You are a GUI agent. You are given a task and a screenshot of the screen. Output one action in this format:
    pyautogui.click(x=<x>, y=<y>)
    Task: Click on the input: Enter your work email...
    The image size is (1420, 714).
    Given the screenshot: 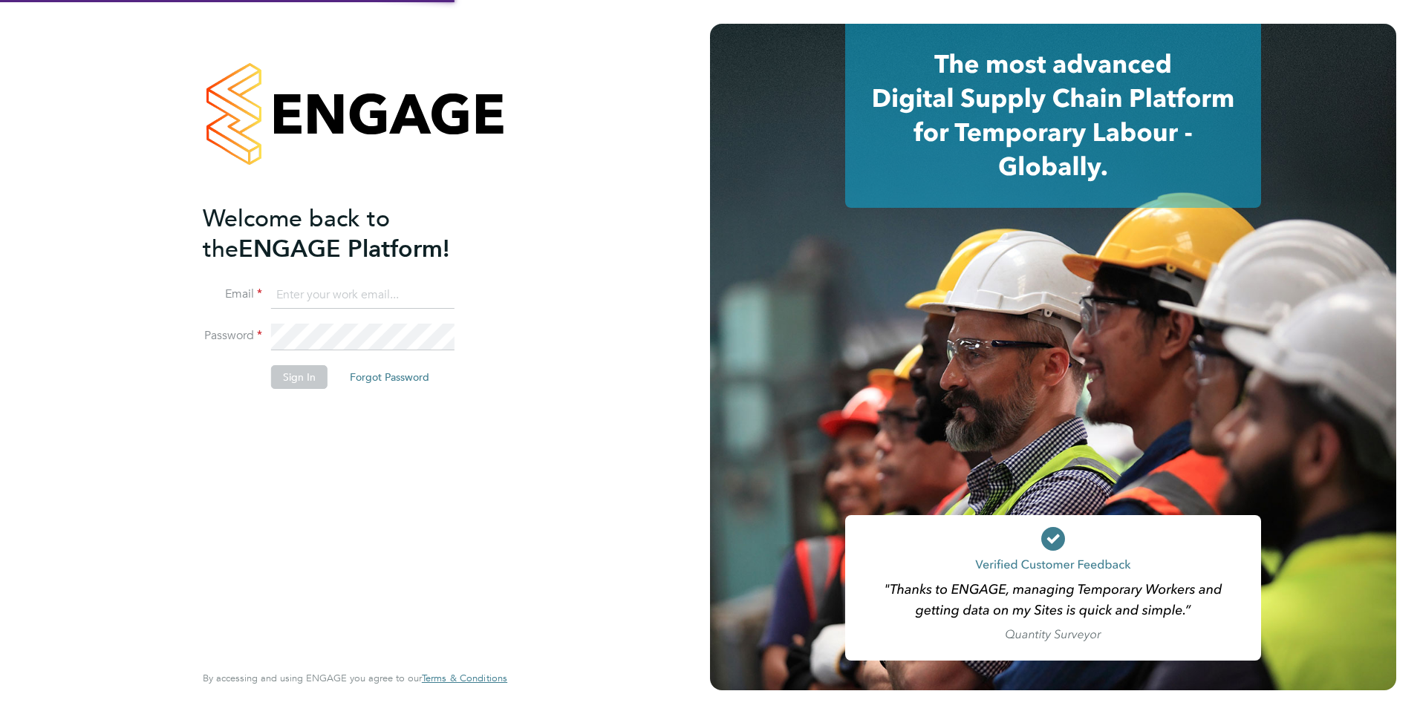 What is the action you would take?
    pyautogui.click(x=362, y=296)
    